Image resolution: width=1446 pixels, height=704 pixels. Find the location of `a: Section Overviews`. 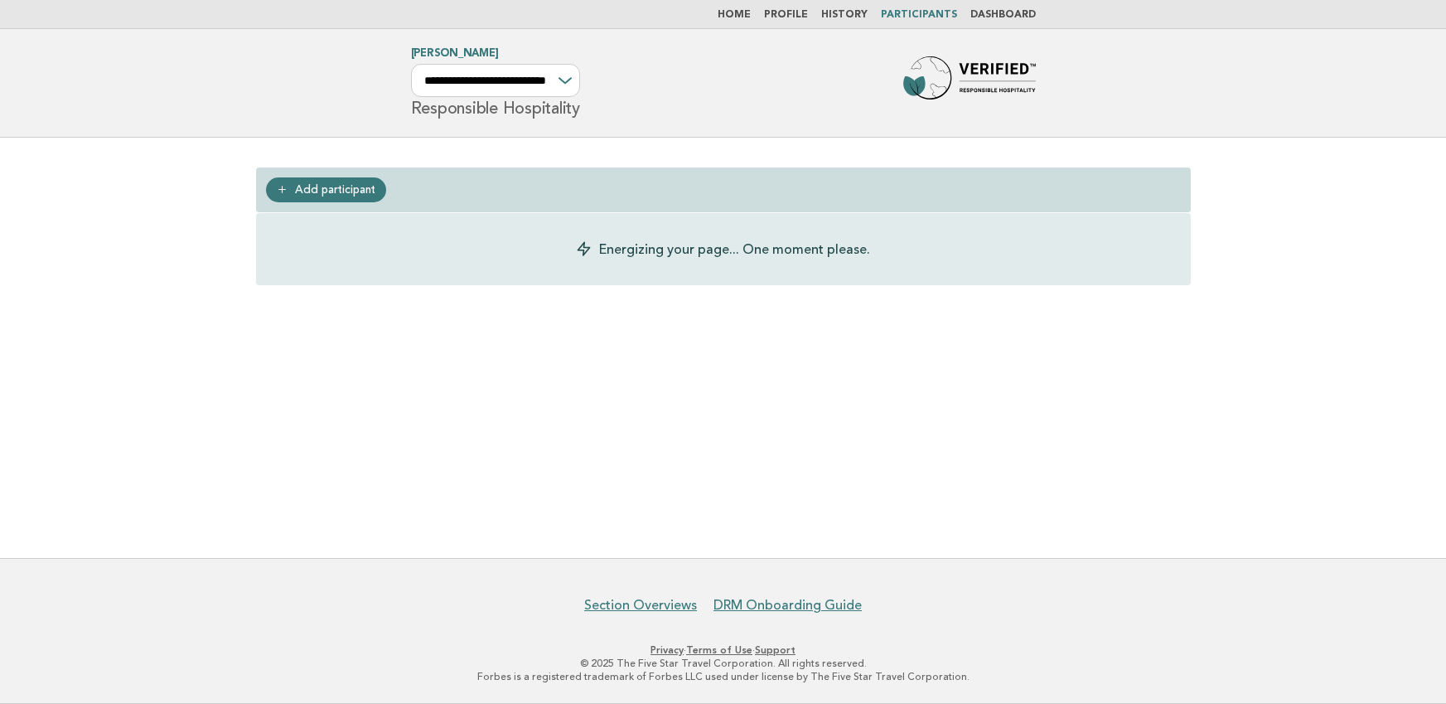

a: Section Overviews is located at coordinates (641, 605).